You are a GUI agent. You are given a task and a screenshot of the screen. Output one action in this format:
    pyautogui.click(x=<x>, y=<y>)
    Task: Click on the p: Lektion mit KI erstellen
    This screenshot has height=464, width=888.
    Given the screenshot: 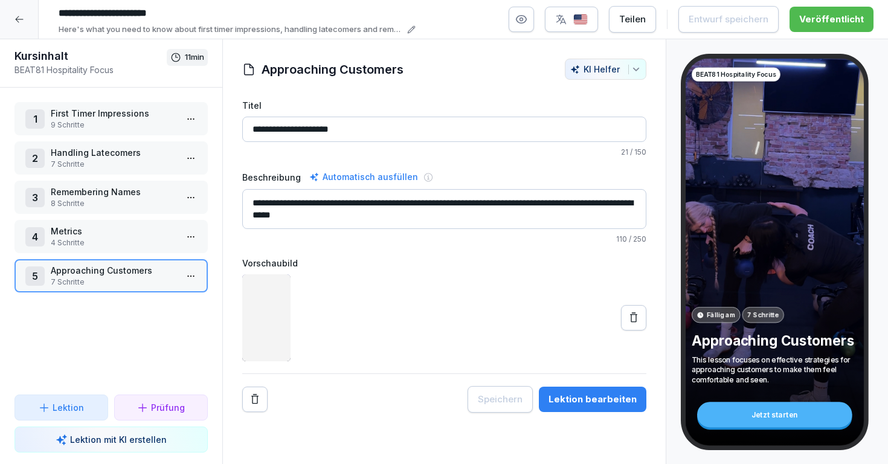 What is the action you would take?
    pyautogui.click(x=118, y=439)
    